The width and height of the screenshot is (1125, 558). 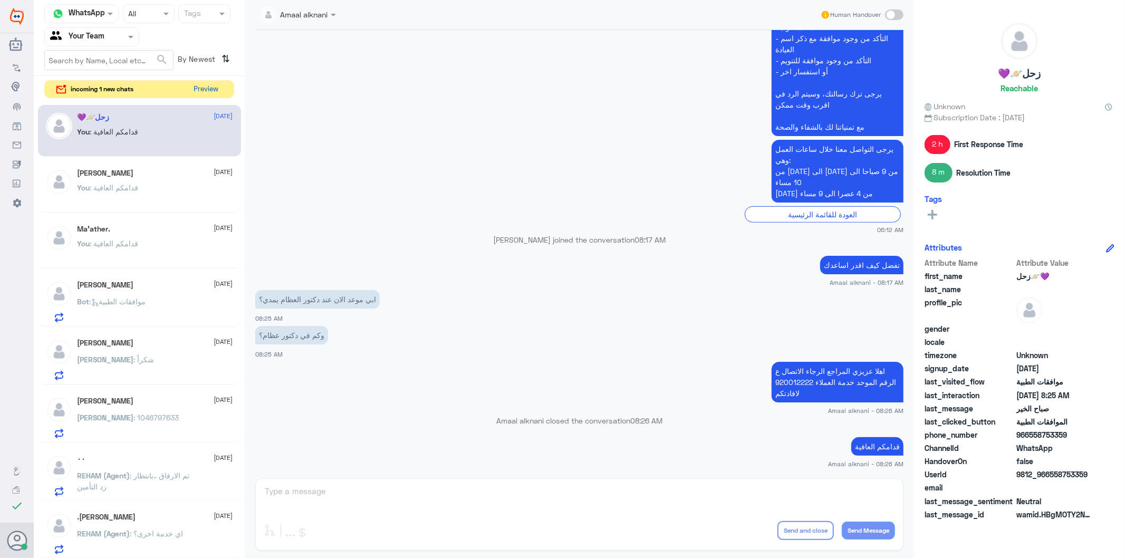 What do you see at coordinates (1055, 408) in the screenshot?
I see `span: صباح الخير` at bounding box center [1055, 408].